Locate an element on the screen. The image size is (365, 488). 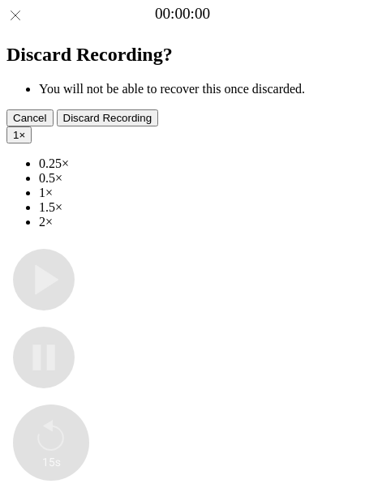
button: Discard Recording is located at coordinates (108, 118).